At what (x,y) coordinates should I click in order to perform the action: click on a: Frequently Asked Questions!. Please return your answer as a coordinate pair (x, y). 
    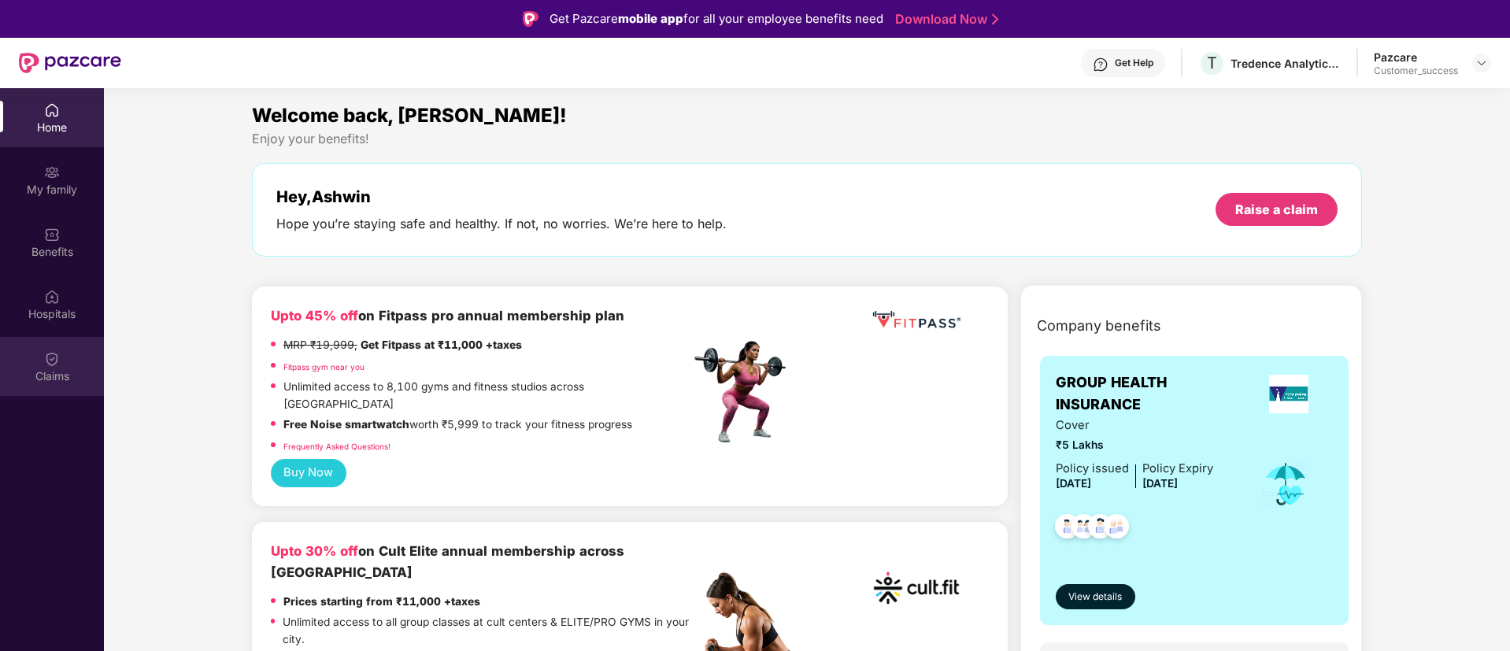
    Looking at the image, I should click on (337, 446).